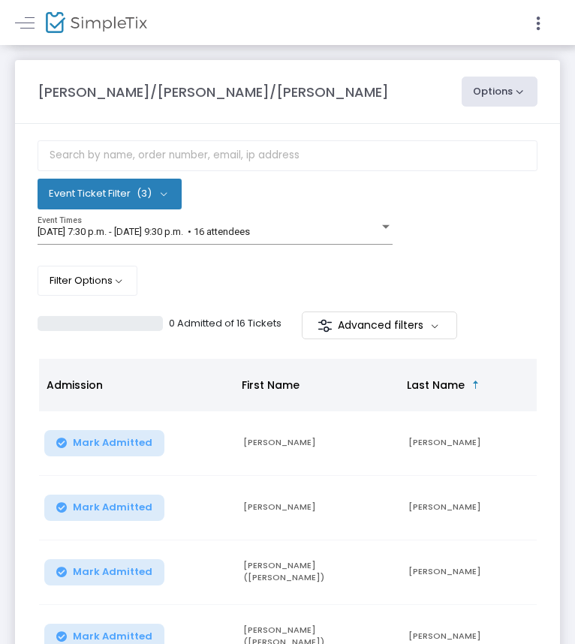 The height and width of the screenshot is (644, 575). Describe the element at coordinates (435, 385) in the screenshot. I see `span: Last Name` at that location.